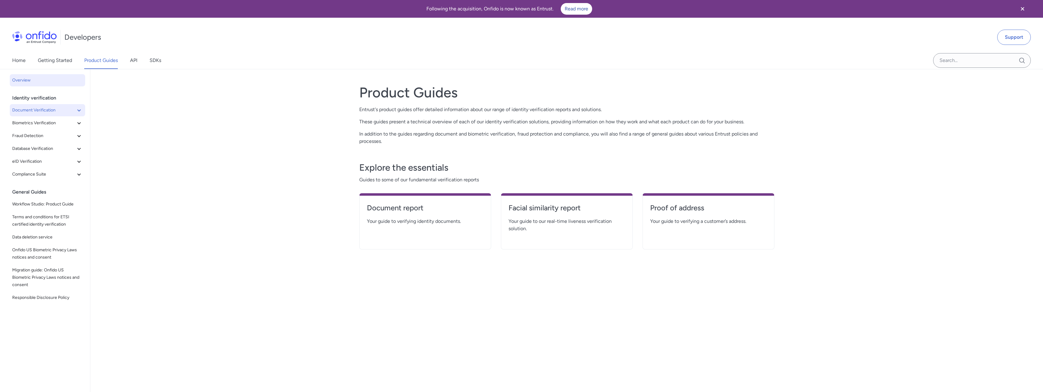 Image resolution: width=1043 pixels, height=392 pixels. I want to click on a: Responsible Disclosure Policy, so click(47, 298).